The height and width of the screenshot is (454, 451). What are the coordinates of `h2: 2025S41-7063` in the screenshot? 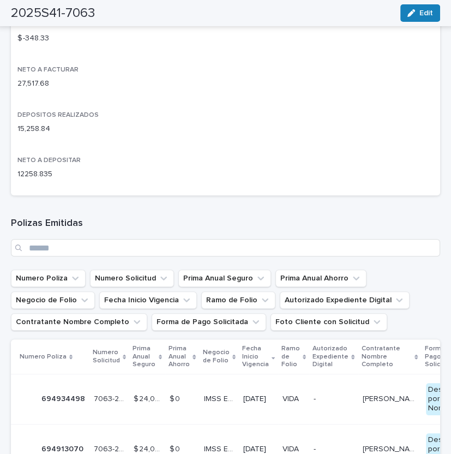 It's located at (53, 13).